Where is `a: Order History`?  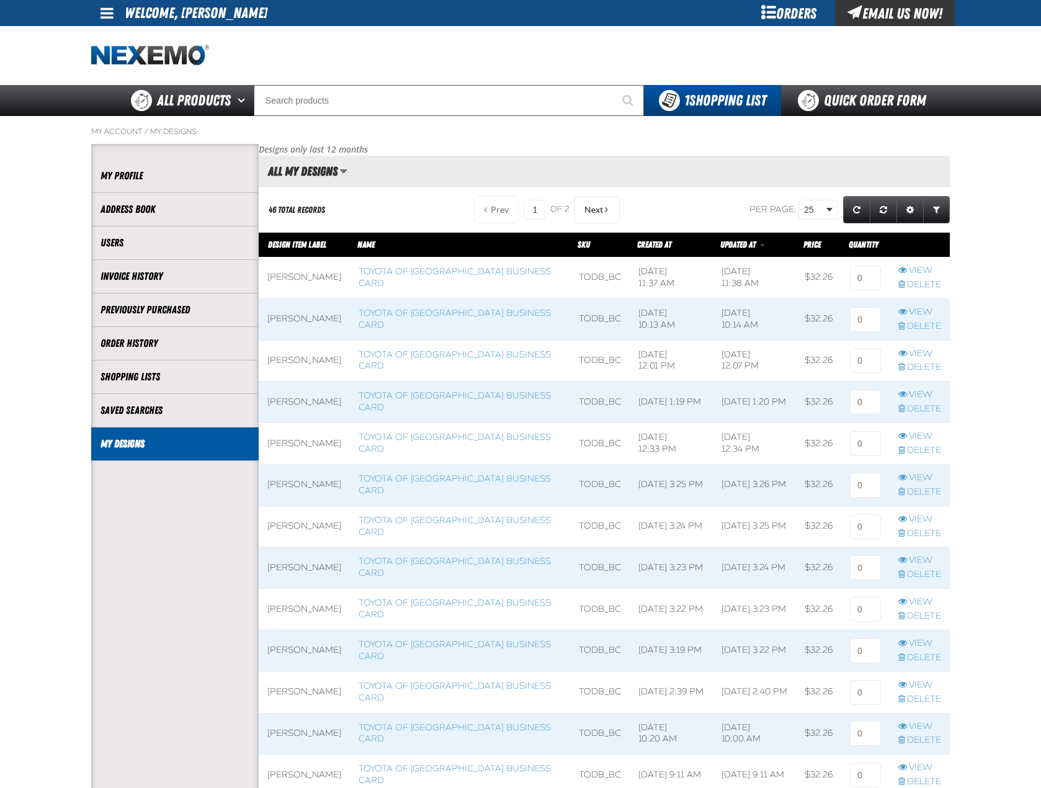 a: Order History is located at coordinates (175, 343).